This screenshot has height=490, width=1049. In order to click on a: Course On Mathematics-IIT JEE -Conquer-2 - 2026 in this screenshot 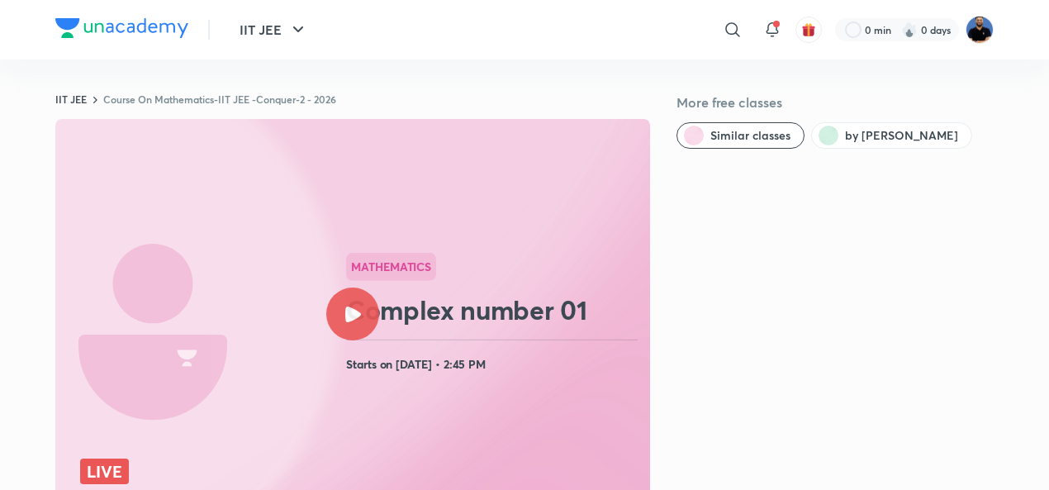, I will do `click(220, 99)`.